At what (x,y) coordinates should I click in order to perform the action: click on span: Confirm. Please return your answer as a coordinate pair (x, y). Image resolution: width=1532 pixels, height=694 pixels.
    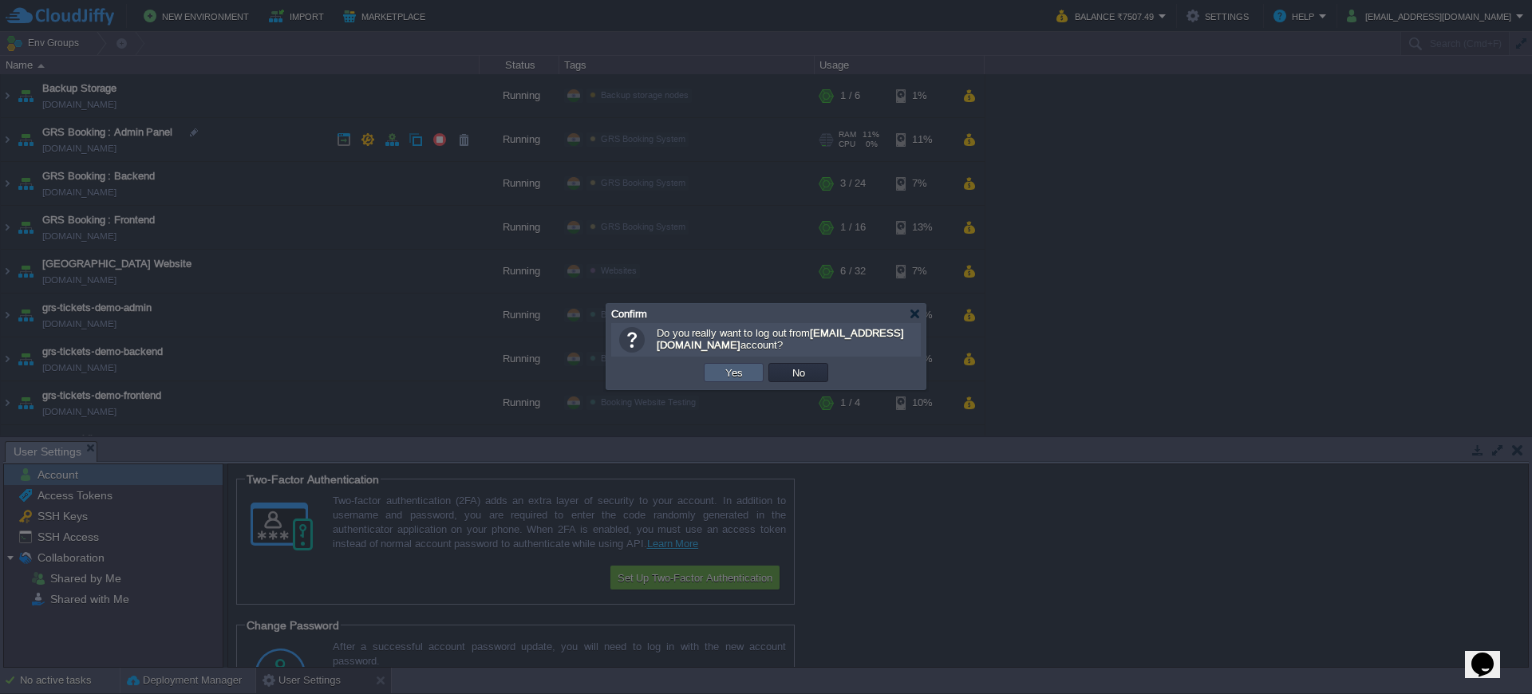
    Looking at the image, I should click on (629, 313).